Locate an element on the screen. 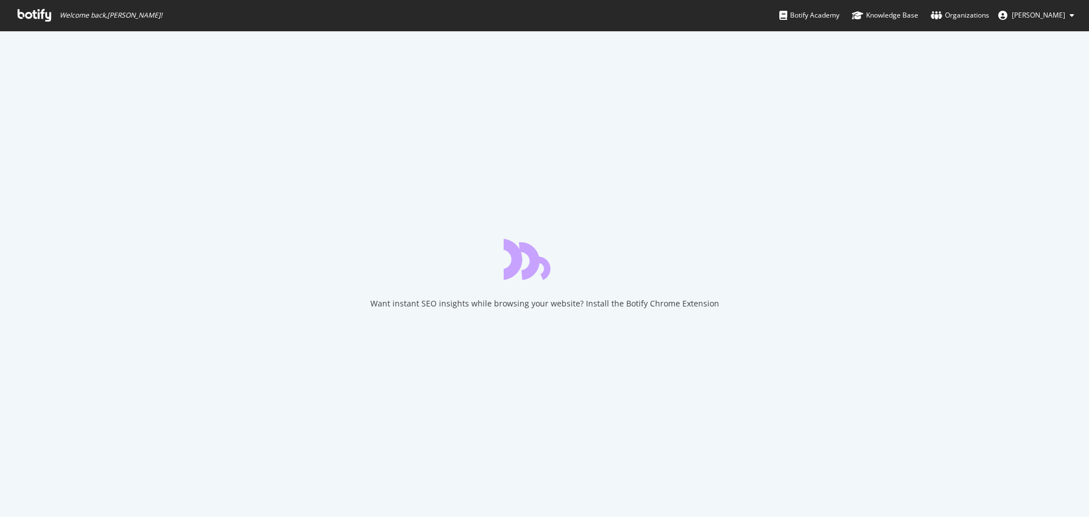 This screenshot has width=1089, height=517. div: Want instant SEO insights while browsing your website? Install the Botify Chrome Extension is located at coordinates (544, 303).